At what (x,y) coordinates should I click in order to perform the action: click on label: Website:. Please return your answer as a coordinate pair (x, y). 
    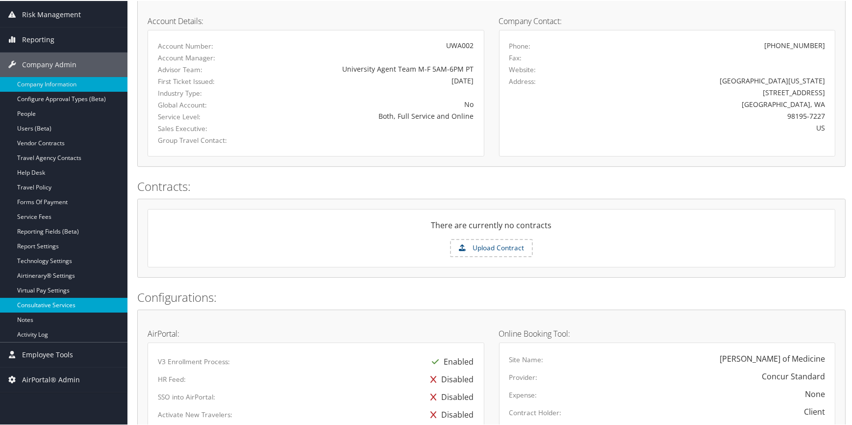
    Looking at the image, I should click on (523, 69).